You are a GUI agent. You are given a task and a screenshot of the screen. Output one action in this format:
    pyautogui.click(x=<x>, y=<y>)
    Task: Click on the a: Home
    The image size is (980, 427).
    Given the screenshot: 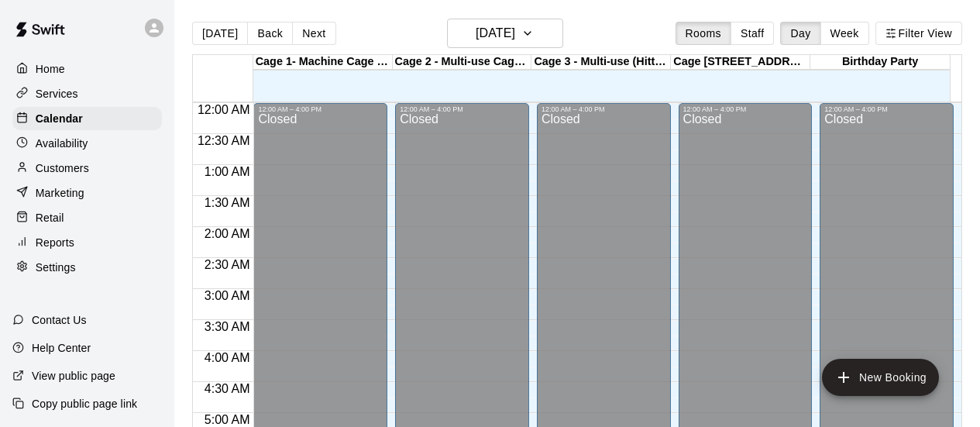 What is the action you would take?
    pyautogui.click(x=87, y=69)
    